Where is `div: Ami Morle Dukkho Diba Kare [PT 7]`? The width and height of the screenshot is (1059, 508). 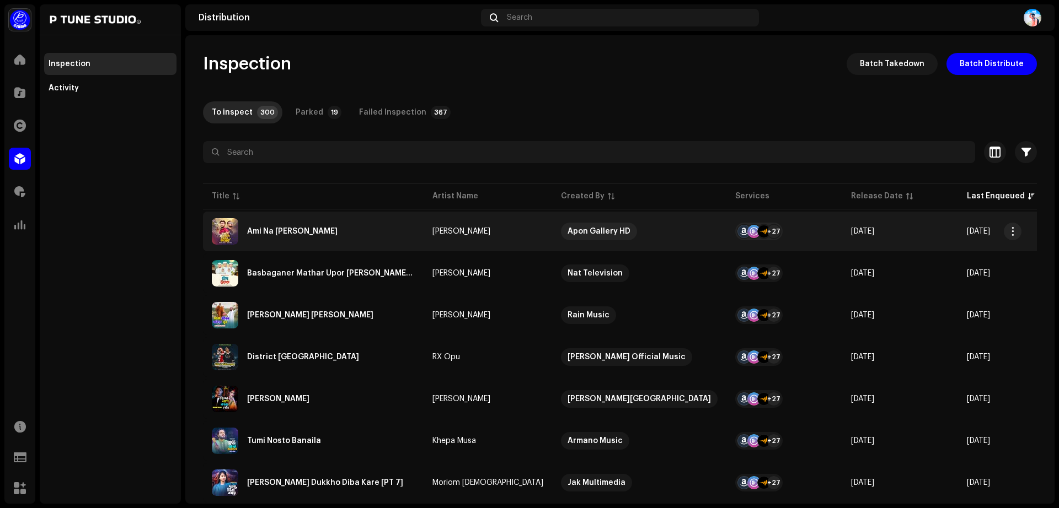 div: Ami Morle Dukkho Diba Kare [PT 7] is located at coordinates (325, 483).